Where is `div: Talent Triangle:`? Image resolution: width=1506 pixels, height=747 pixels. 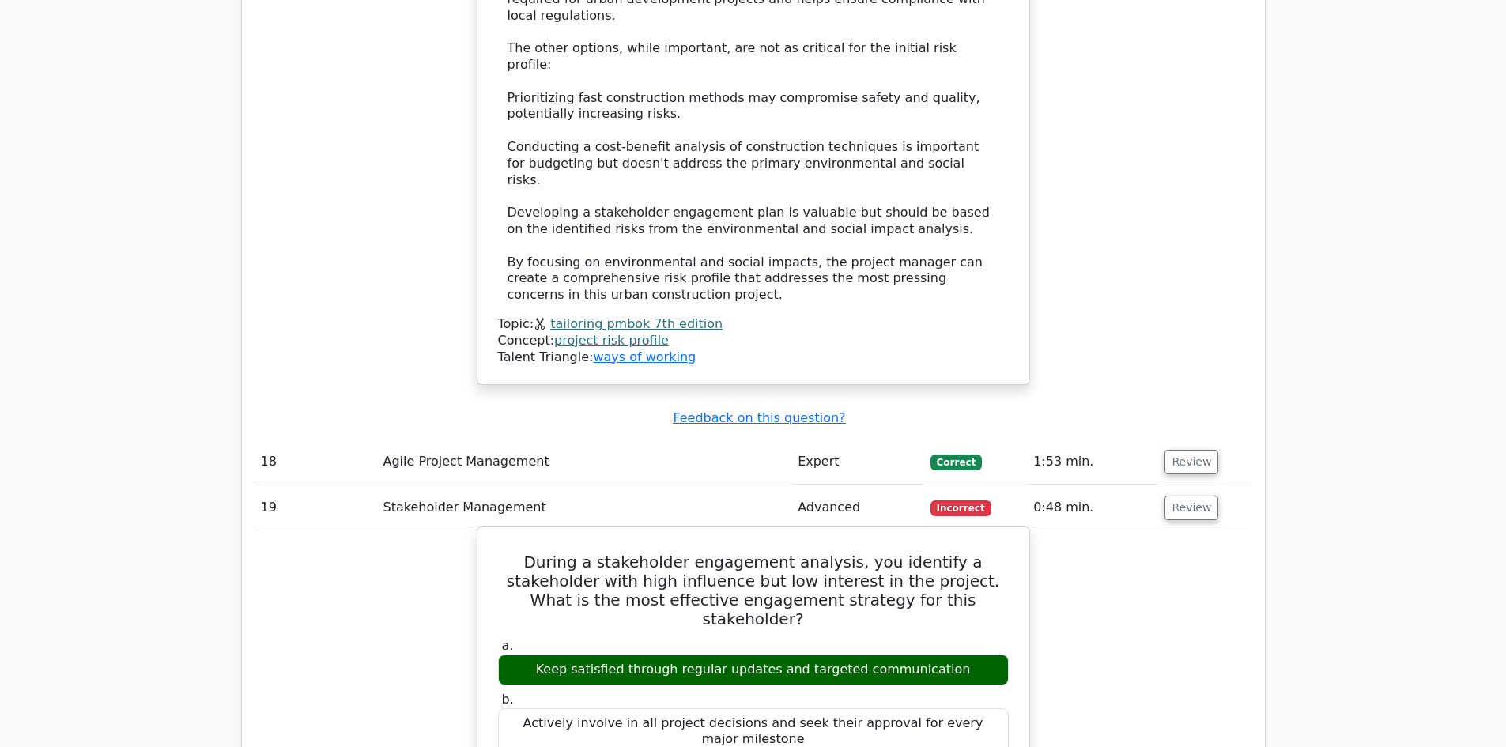 div: Talent Triangle: is located at coordinates (753, 341).